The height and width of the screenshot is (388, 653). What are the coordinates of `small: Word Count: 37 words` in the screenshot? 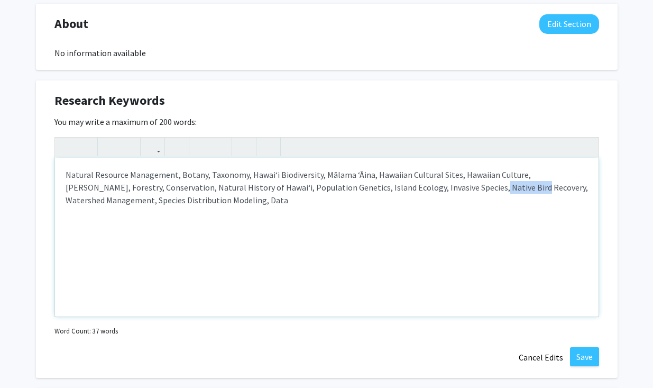 It's located at (86, 331).